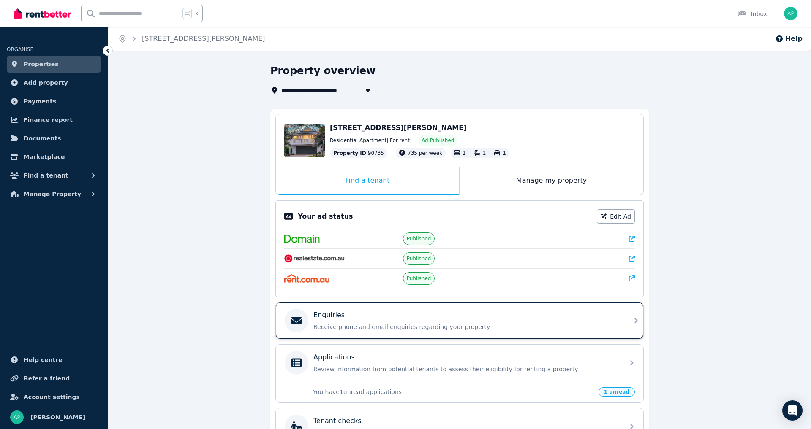 This screenshot has height=429, width=811. Describe the element at coordinates (752, 14) in the screenshot. I see `div: Inbox` at that location.